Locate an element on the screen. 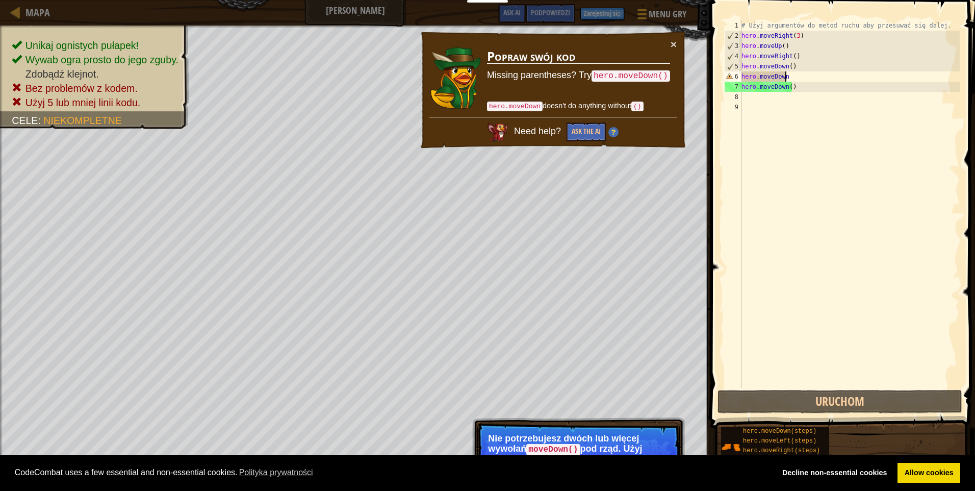  li: Bez problemów z kodem. is located at coordinates (95, 88).